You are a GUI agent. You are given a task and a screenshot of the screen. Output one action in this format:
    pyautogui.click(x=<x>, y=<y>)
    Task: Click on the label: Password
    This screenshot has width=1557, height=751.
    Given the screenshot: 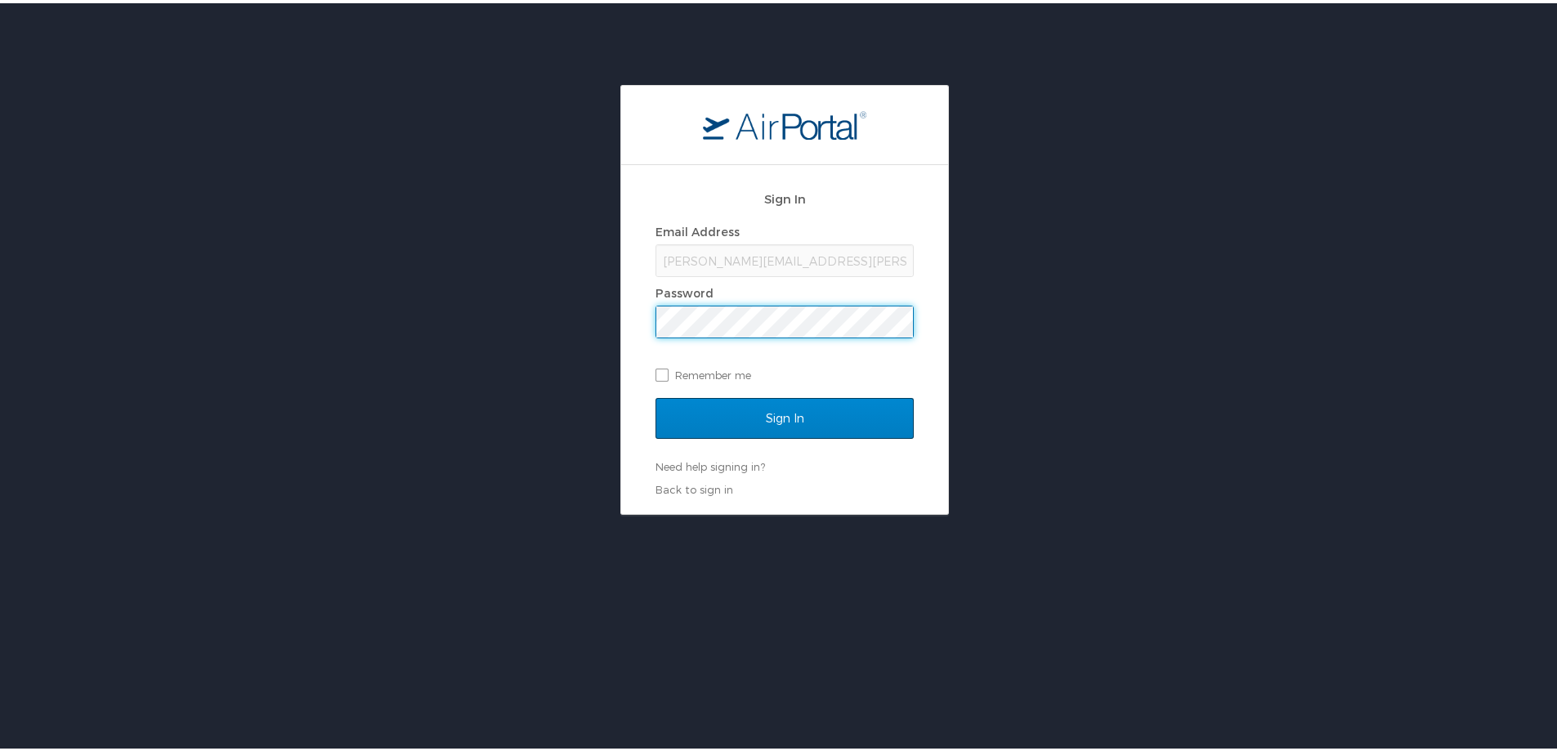 What is the action you would take?
    pyautogui.click(x=684, y=289)
    